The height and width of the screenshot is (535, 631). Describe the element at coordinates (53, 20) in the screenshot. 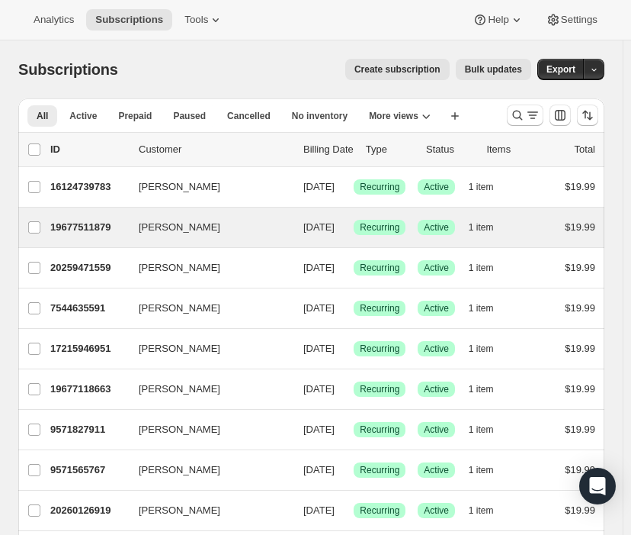

I see `button: Analytics` at that location.